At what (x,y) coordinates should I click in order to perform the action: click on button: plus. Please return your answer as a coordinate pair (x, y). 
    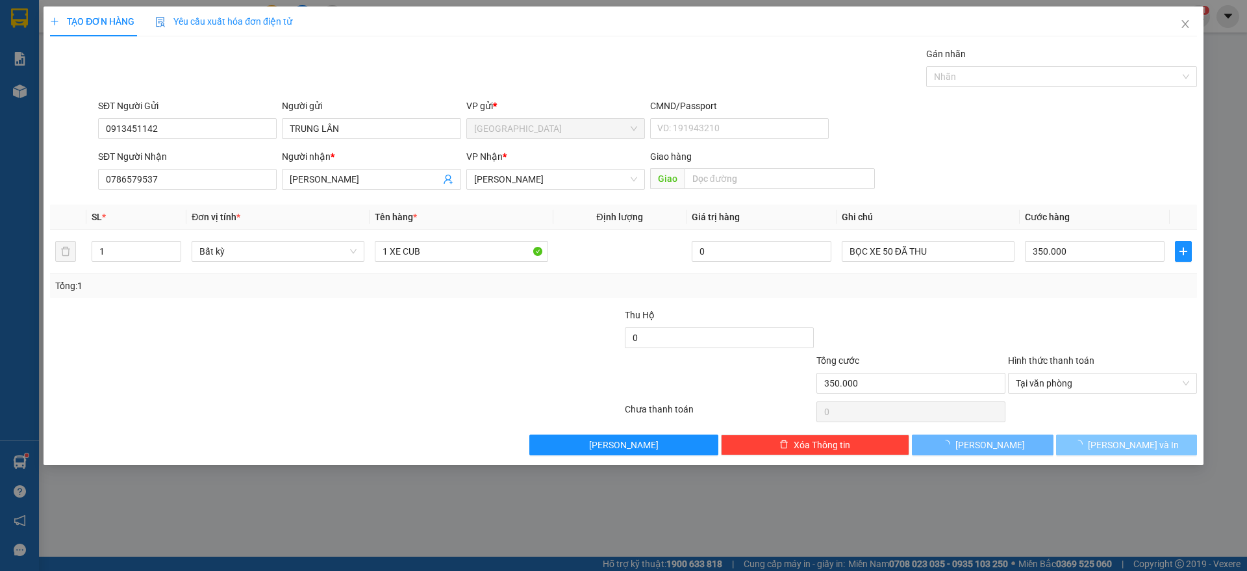
    Looking at the image, I should click on (1183, 251).